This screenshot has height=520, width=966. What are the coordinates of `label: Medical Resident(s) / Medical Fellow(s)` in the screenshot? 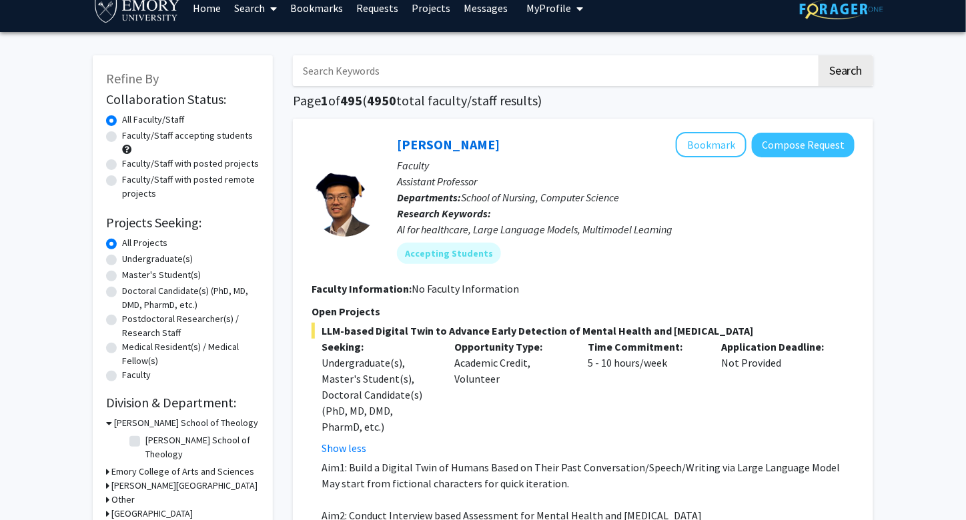 It's located at (191, 354).